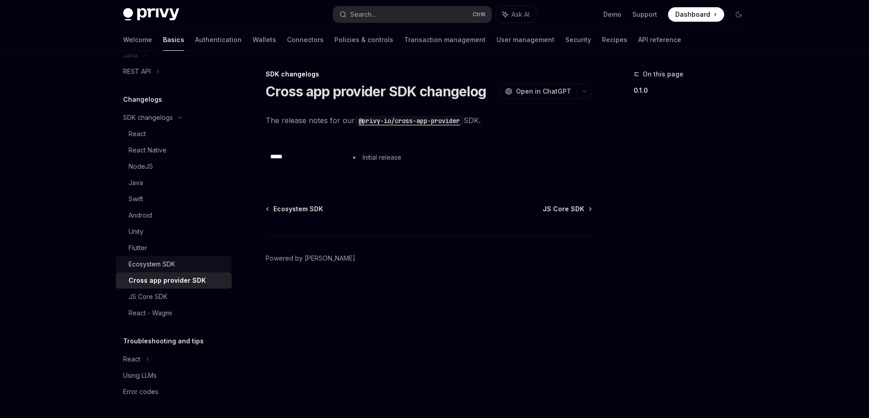 This screenshot has width=869, height=418. Describe the element at coordinates (738, 14) in the screenshot. I see `button: Toggle dark mode` at that location.